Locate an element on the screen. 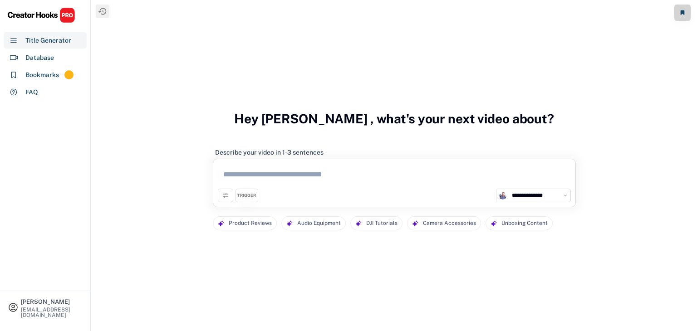  div: TRIGGER is located at coordinates (246, 196).